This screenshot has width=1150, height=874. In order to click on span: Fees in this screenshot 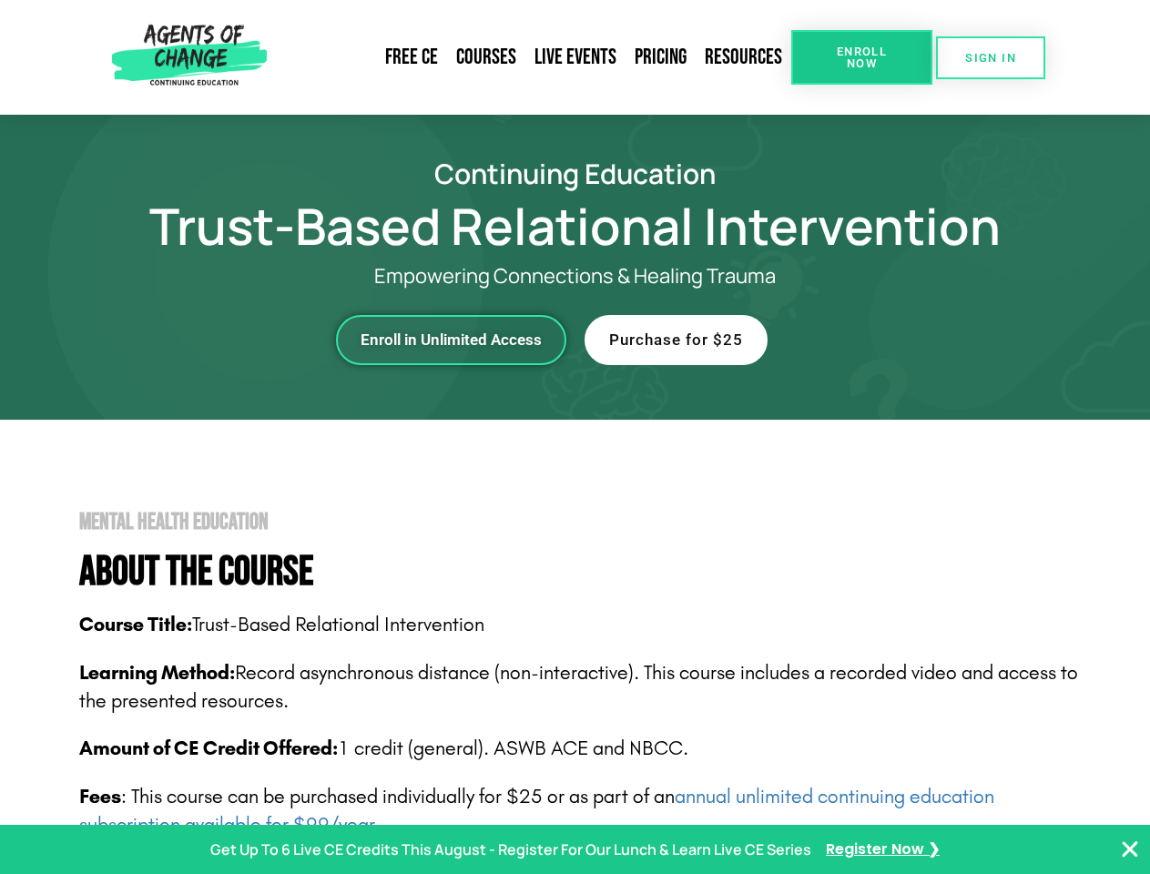, I will do `click(100, 797)`.